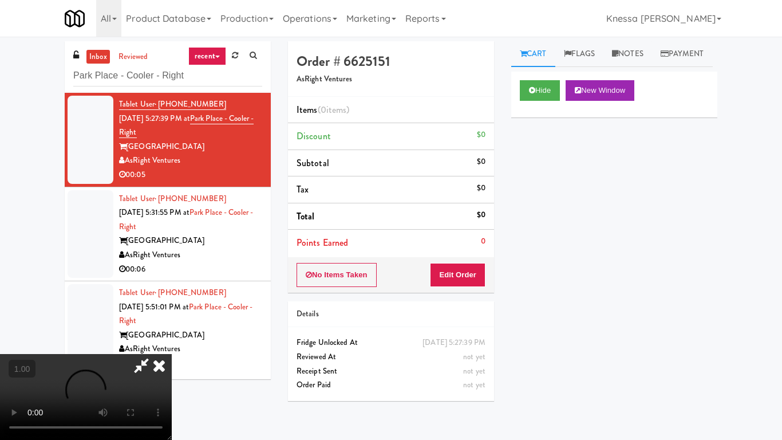 The height and width of the screenshot is (440, 782). I want to click on button: No Items Taken, so click(337, 275).